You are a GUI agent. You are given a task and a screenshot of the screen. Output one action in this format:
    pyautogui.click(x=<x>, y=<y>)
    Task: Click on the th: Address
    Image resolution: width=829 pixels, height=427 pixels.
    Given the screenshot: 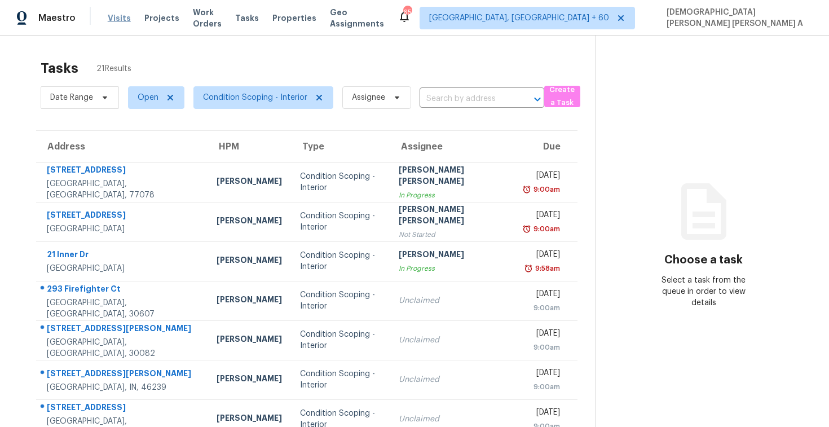 What is the action you would take?
    pyautogui.click(x=122, y=147)
    